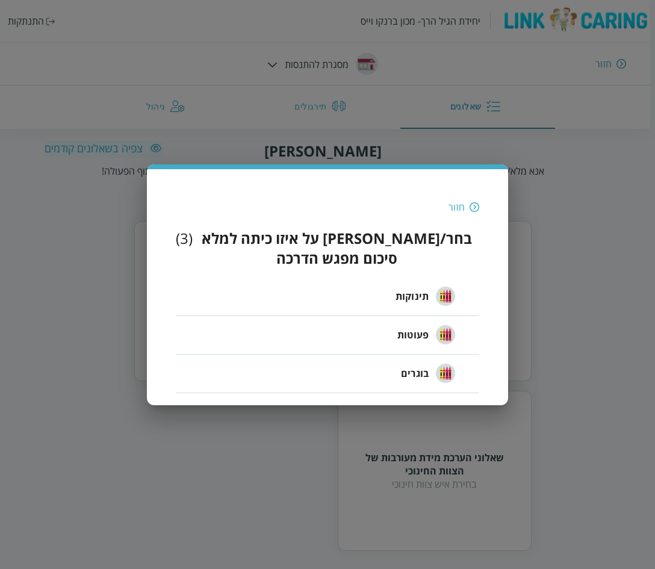 This screenshot has height=569, width=655. What do you see at coordinates (457, 207) in the screenshot?
I see `div: חזור` at bounding box center [457, 207].